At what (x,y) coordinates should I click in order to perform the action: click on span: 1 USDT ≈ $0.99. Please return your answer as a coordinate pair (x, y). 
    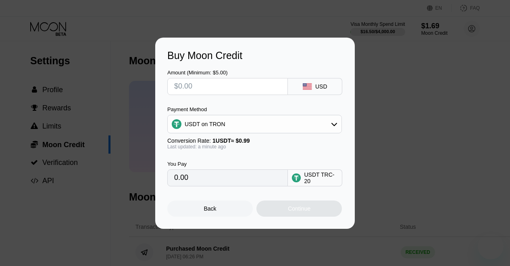
    Looking at the image, I should click on (231, 140).